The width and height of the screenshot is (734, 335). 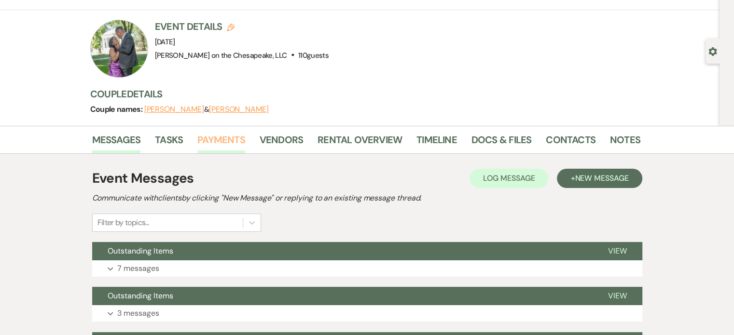 What do you see at coordinates (713, 51) in the screenshot?
I see `button: Open lead details` at bounding box center [713, 51].